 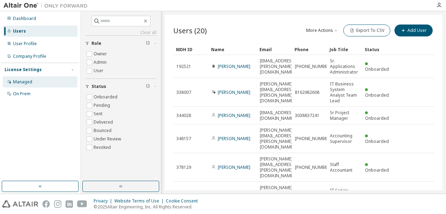 What do you see at coordinates (22, 94) in the screenshot?
I see `div: On Prem` at bounding box center [22, 94].